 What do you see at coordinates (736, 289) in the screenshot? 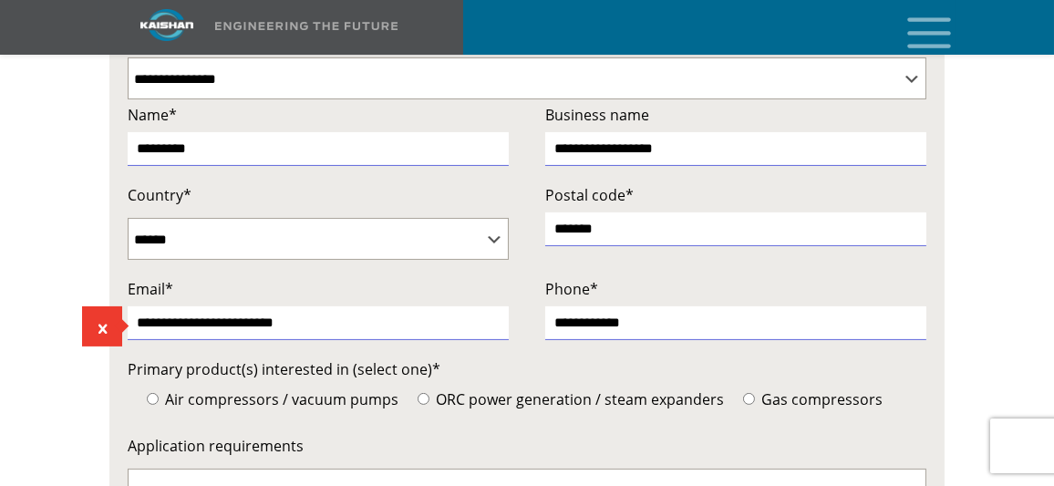
I see `label: Phone*` at bounding box center [736, 289].